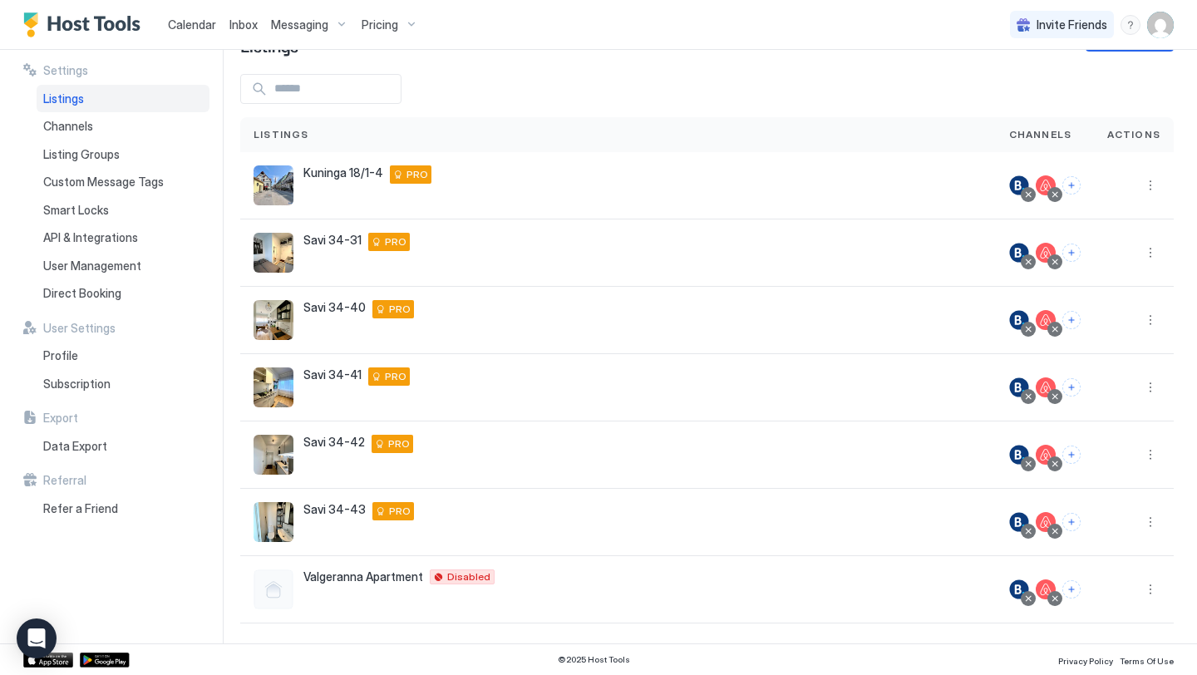  What do you see at coordinates (91, 238) in the screenshot?
I see `span: API & Integrations` at bounding box center [91, 238].